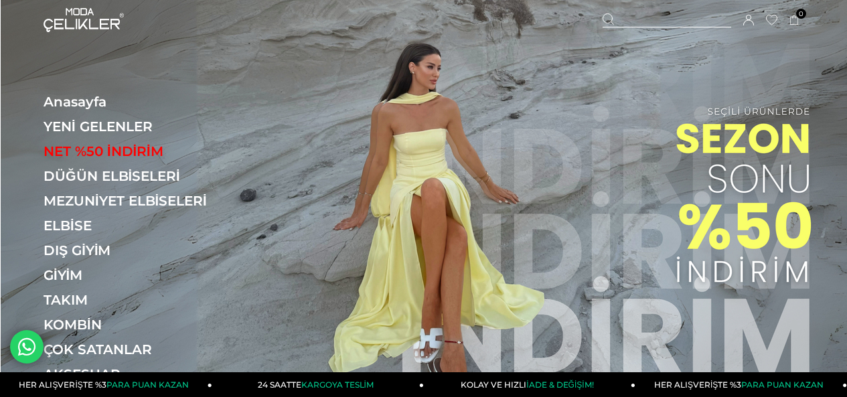 This screenshot has width=847, height=397. Describe the element at coordinates (135, 127) in the screenshot. I see `a: YENİ GELENLER` at that location.